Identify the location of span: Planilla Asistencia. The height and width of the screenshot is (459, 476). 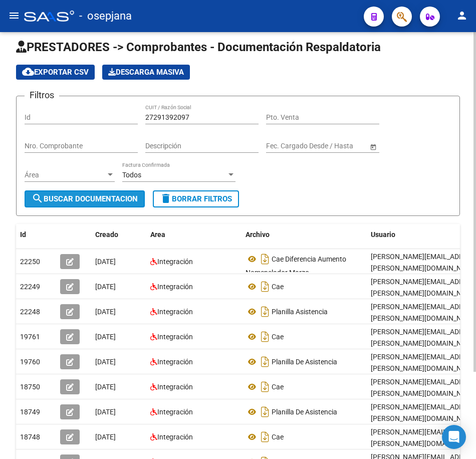
(299, 311).